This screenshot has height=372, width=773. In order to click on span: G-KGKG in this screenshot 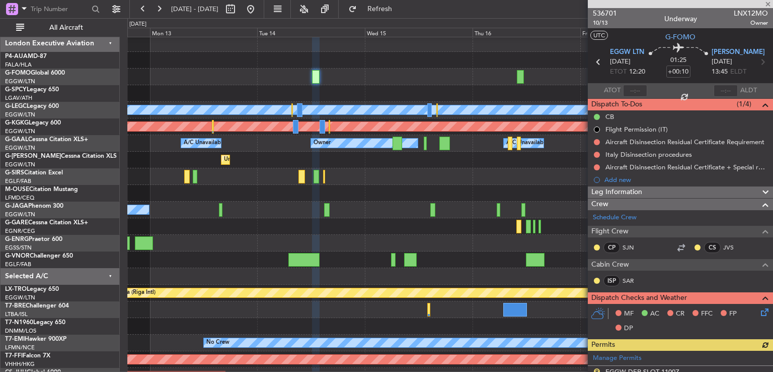, I will do `click(17, 123)`.